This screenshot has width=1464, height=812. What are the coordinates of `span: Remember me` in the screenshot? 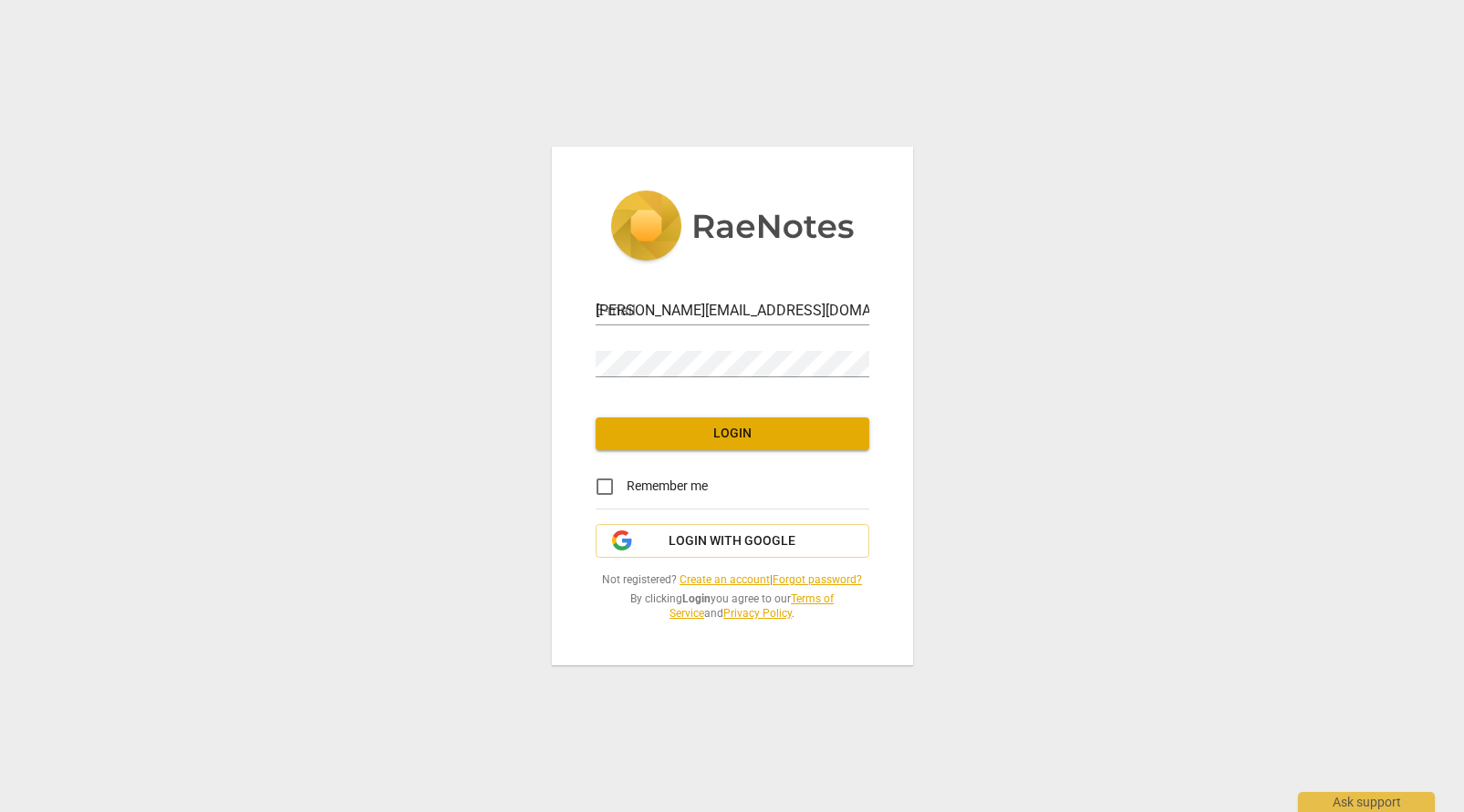 It's located at (667, 485).